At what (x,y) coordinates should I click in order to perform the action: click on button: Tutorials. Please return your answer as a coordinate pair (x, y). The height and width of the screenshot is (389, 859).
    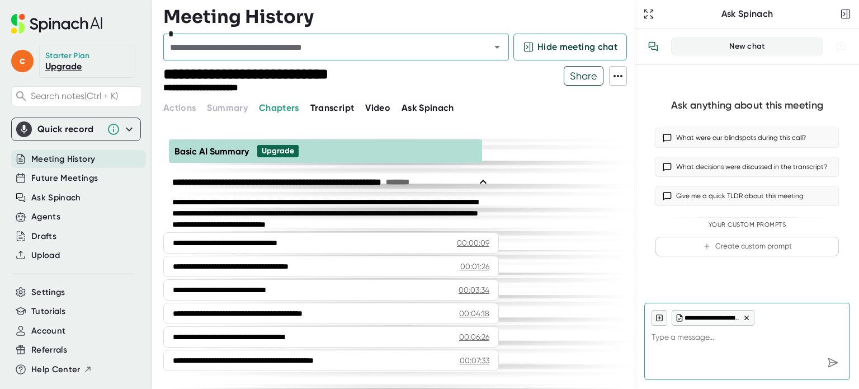
    Looking at the image, I should click on (48, 311).